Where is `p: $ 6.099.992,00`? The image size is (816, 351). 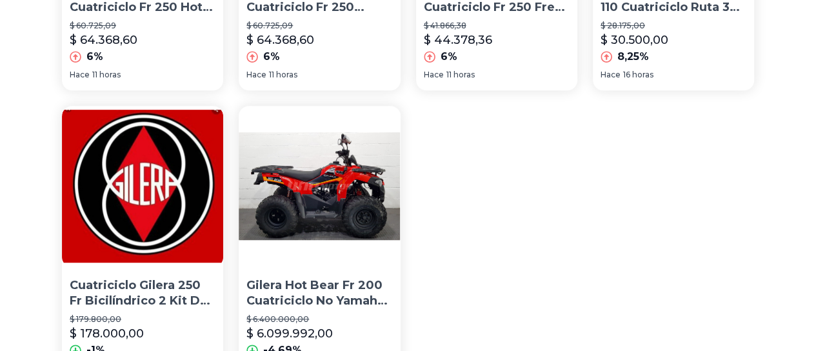
p: $ 6.099.992,00 is located at coordinates (290, 334).